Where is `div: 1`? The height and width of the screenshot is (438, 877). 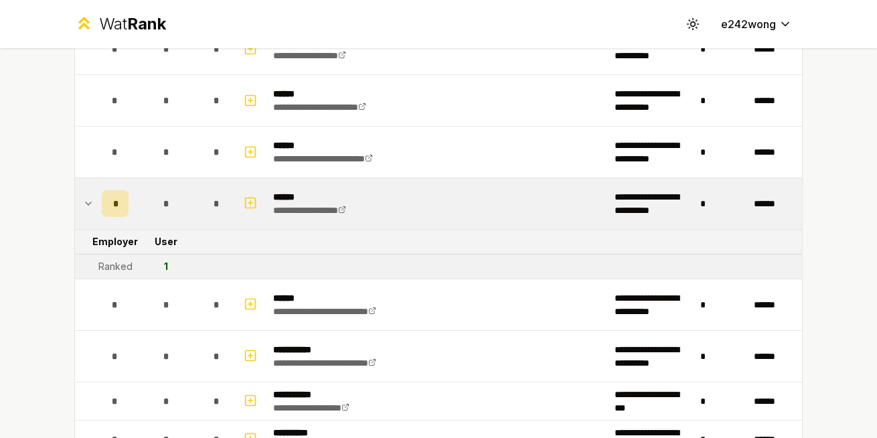 div: 1 is located at coordinates (166, 266).